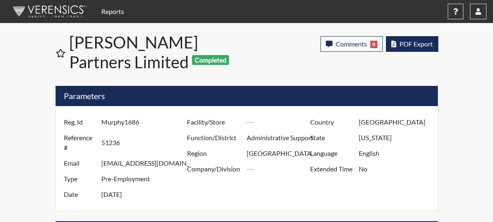 The height and width of the screenshot is (222, 493). What do you see at coordinates (79, 163) in the screenshot?
I see `label: Email` at bounding box center [79, 163].